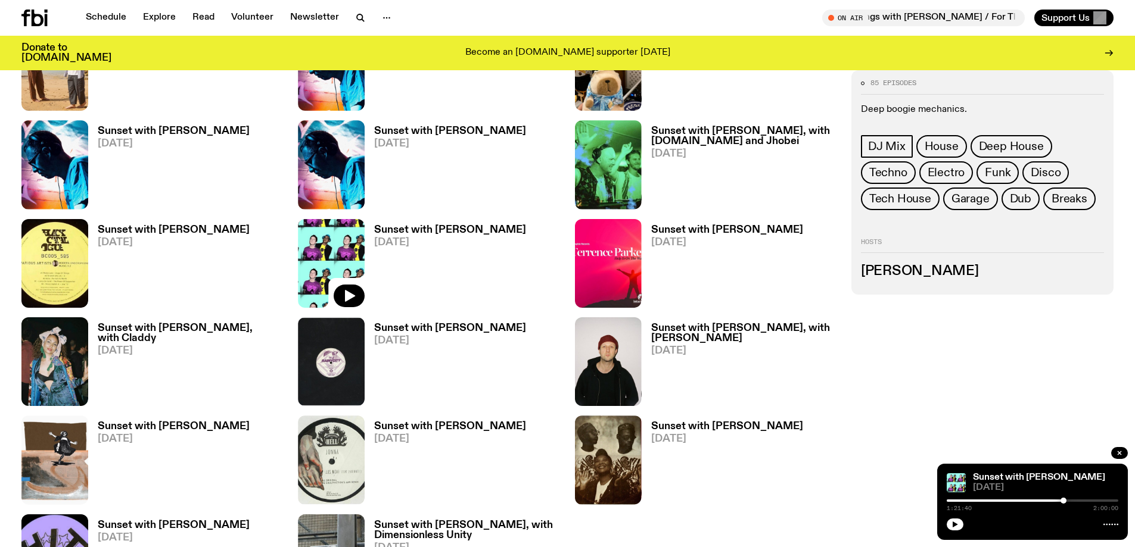  What do you see at coordinates (886, 147) in the screenshot?
I see `a: DJ Mix` at bounding box center [886, 147].